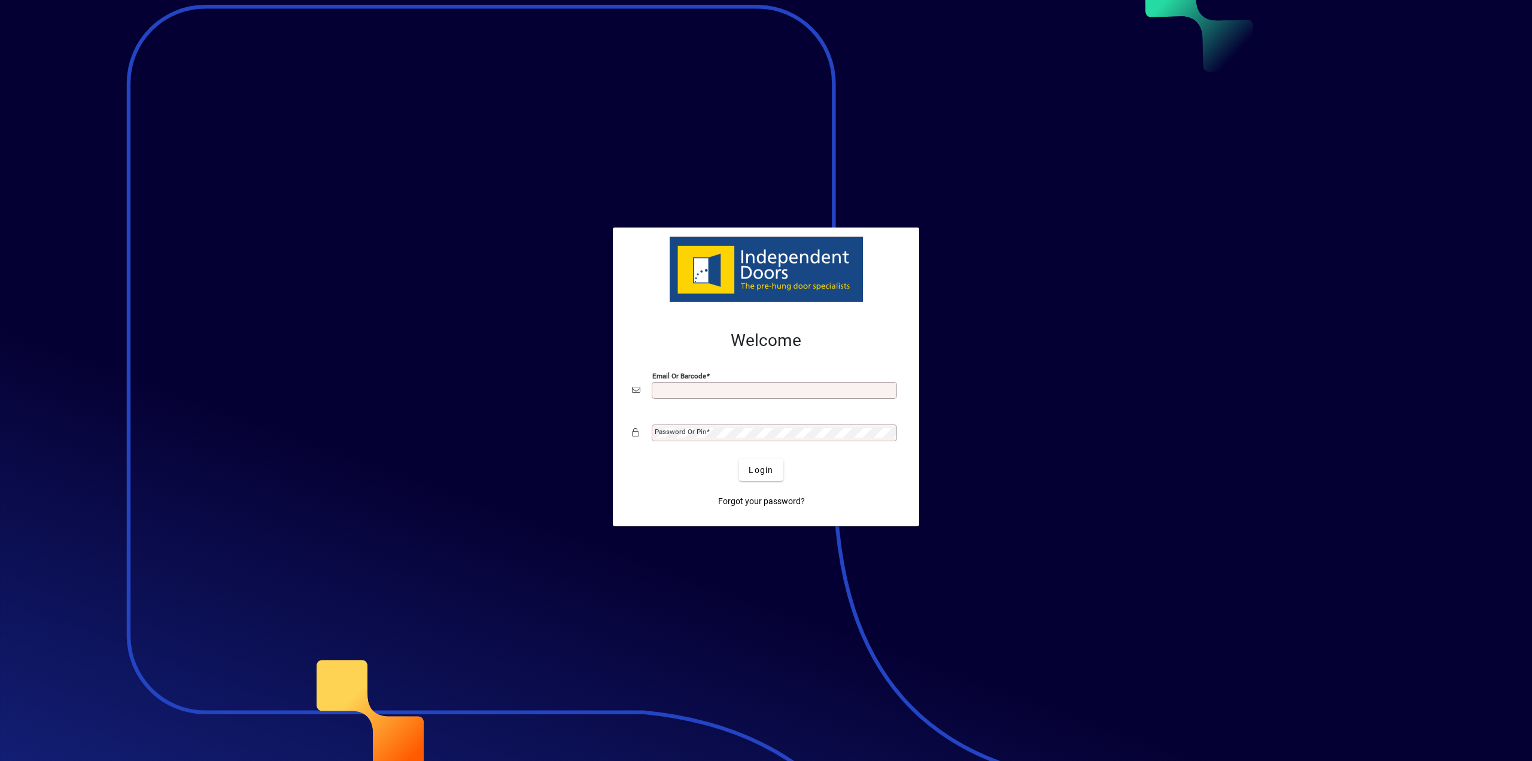 This screenshot has height=761, width=1532. What do you see at coordinates (680, 431) in the screenshot?
I see `mat-label: Password or Pin` at bounding box center [680, 431].